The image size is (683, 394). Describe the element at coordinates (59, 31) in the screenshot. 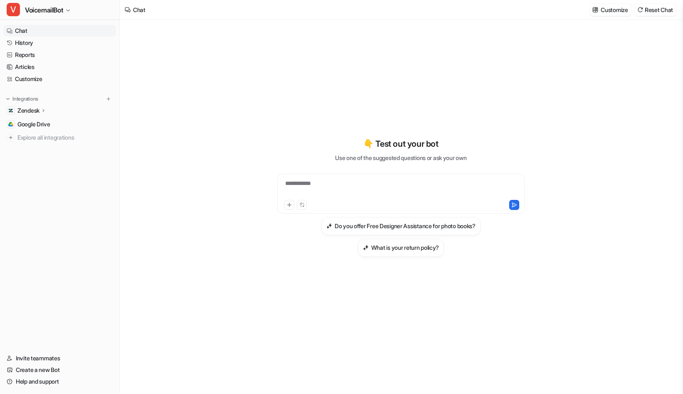

I see `a: Chat` at that location.